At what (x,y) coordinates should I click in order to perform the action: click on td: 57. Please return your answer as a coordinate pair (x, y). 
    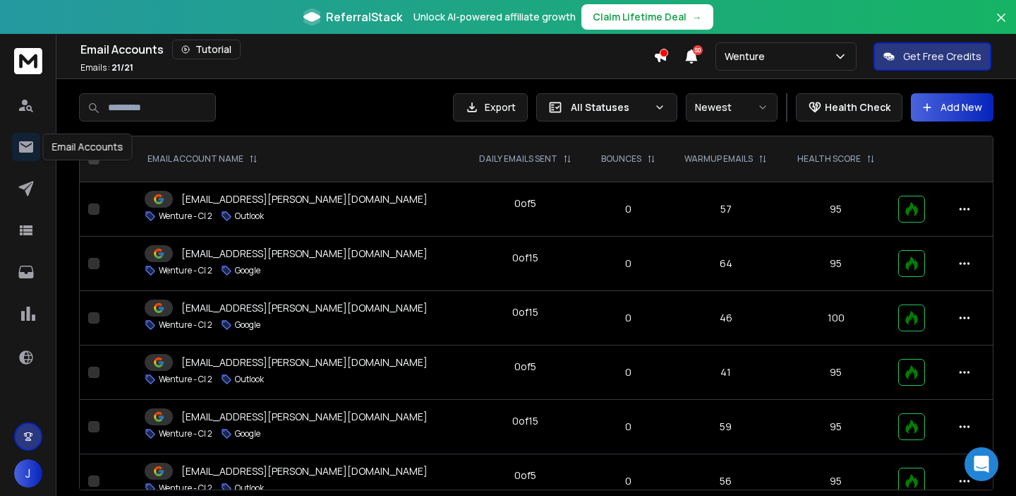
    Looking at the image, I should click on (726, 209).